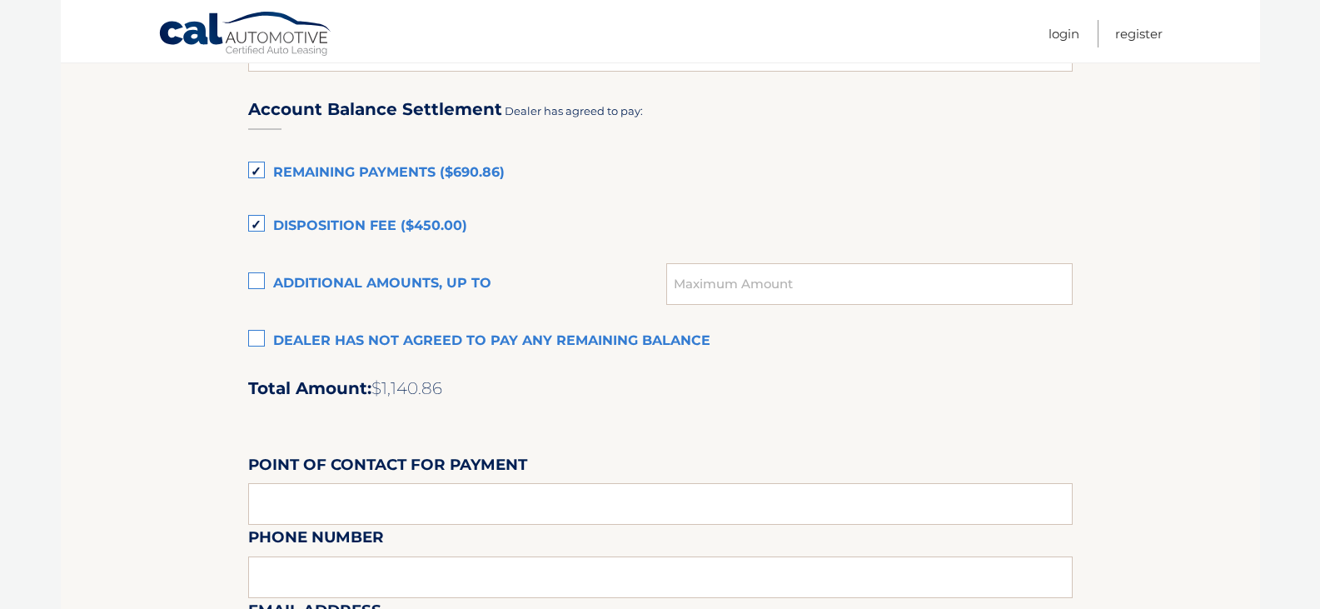  What do you see at coordinates (660, 341) in the screenshot?
I see `label: Dealer has not agreed to pay any remaining balance` at bounding box center [660, 341].